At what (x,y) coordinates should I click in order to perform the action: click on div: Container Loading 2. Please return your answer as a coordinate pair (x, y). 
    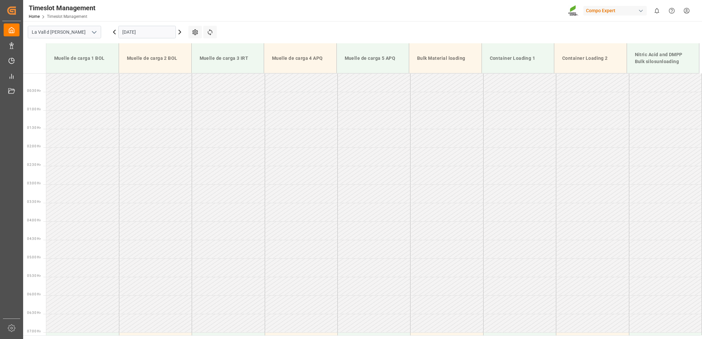
    Looking at the image, I should click on (590, 58).